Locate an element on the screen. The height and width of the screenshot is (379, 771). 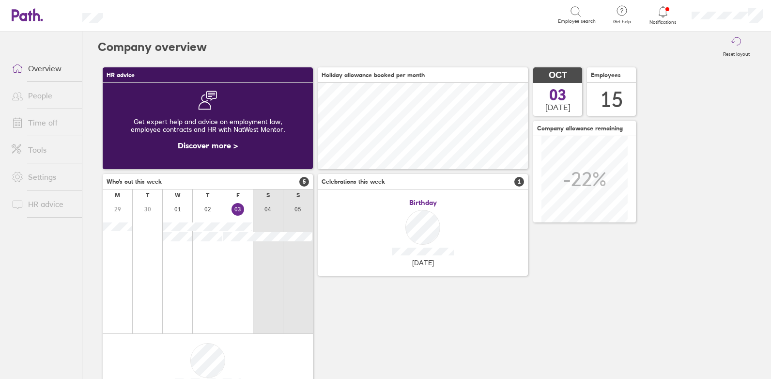
span: Employees is located at coordinates (606, 75).